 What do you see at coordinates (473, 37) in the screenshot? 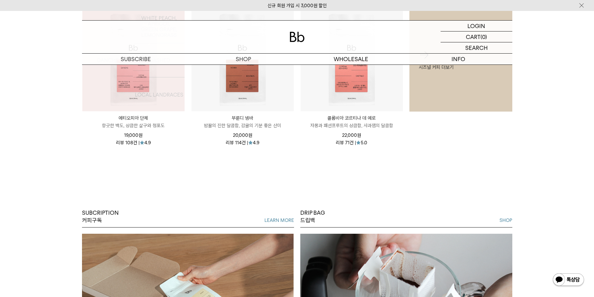
I see `p: CART` at bounding box center [473, 37].